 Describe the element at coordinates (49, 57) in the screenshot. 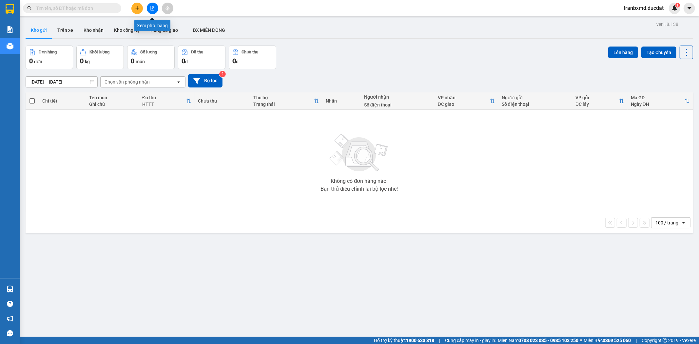

I see `button: Đơn hàng0đơn` at that location.